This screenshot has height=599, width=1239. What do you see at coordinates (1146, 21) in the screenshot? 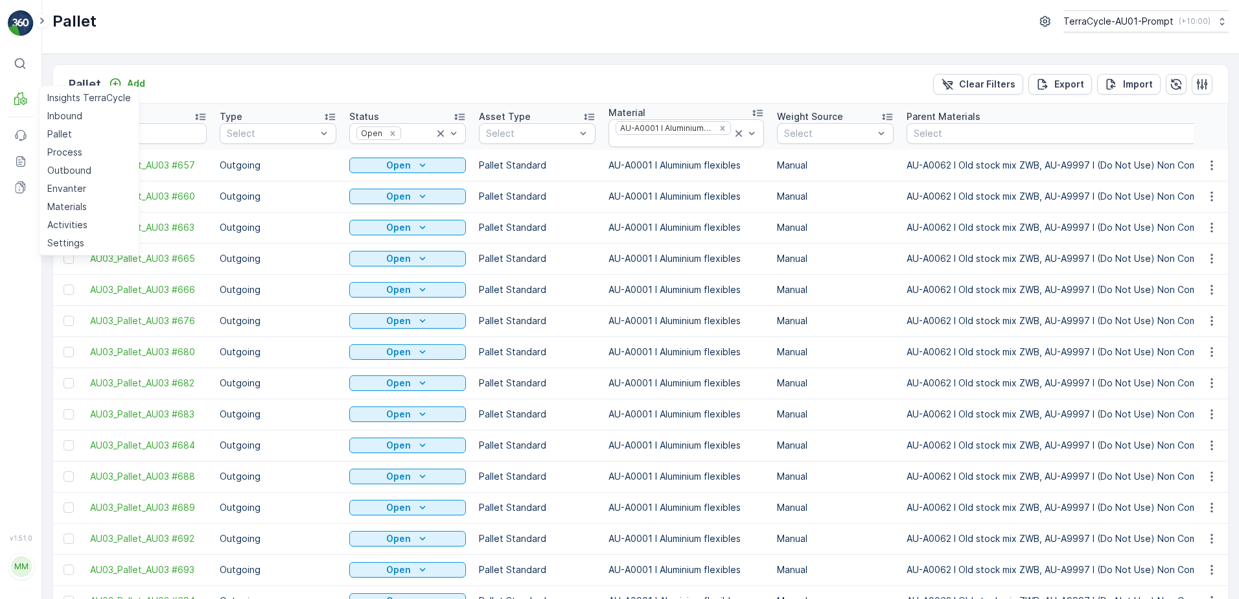
I see `button: TerraCycle-AU01-Prompt(+10:00)` at bounding box center [1146, 21].